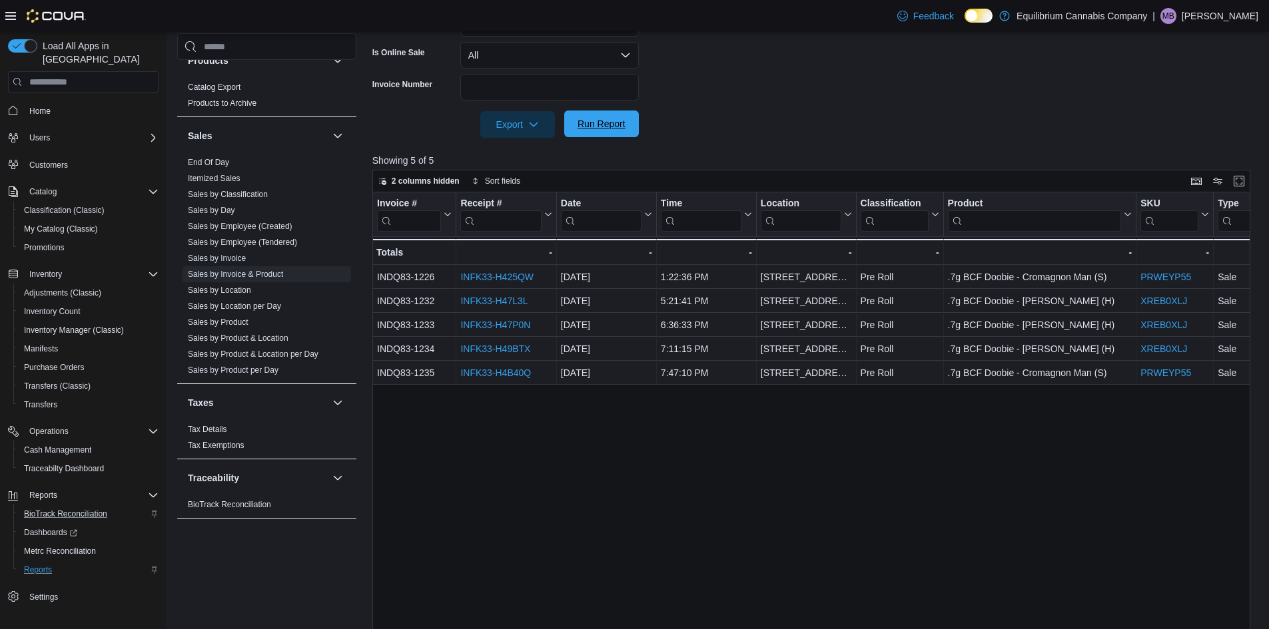  I want to click on a: Sales by Product & Location per Day, so click(253, 354).